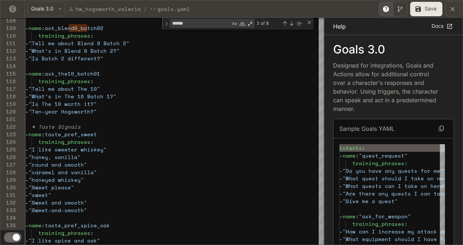  Describe the element at coordinates (399, 178) in the screenshot. I see `span: "What quest should I take on next?"` at that location.